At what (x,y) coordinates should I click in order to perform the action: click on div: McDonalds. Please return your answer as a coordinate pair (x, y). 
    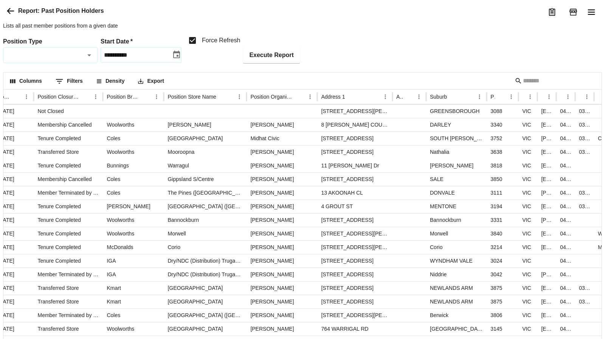
    Looking at the image, I should click on (133, 247).